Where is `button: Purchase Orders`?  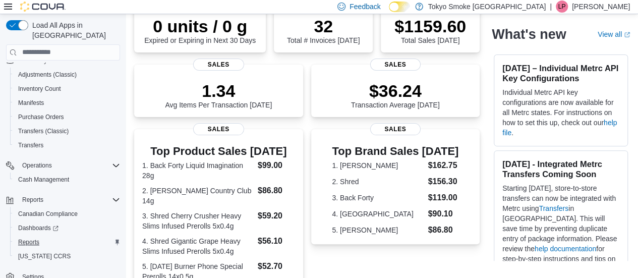
button: Purchase Orders is located at coordinates (67, 117).